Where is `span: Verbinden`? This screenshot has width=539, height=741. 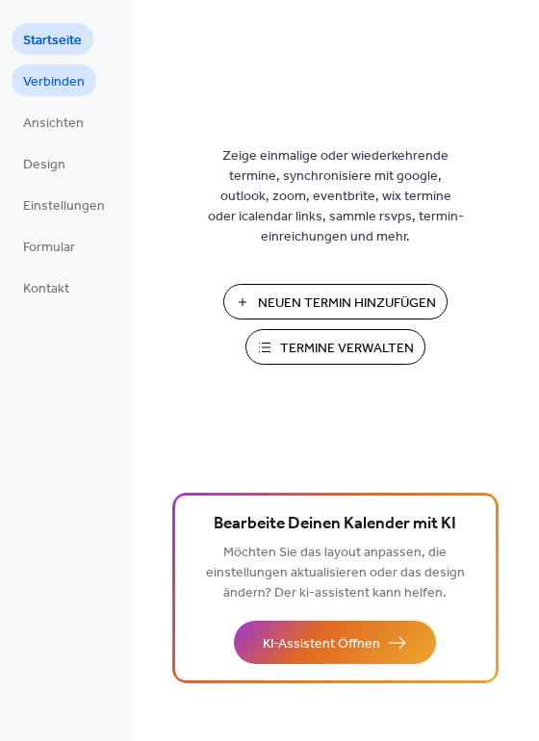 span: Verbinden is located at coordinates (54, 82).